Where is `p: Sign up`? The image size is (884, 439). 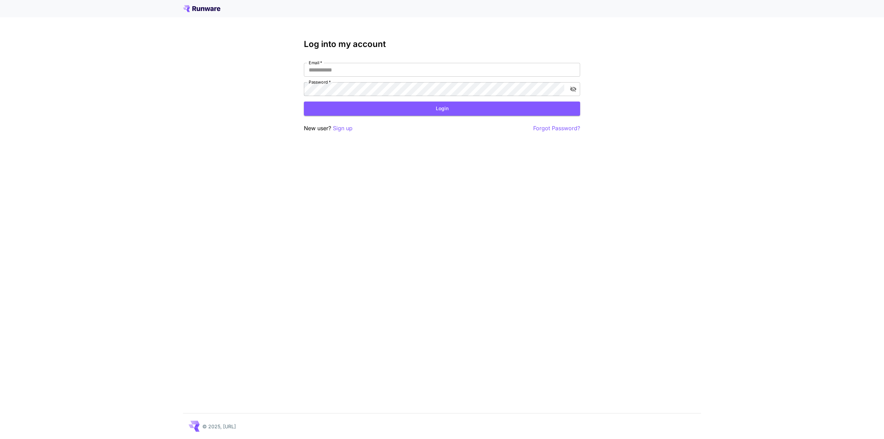
p: Sign up is located at coordinates (343, 128).